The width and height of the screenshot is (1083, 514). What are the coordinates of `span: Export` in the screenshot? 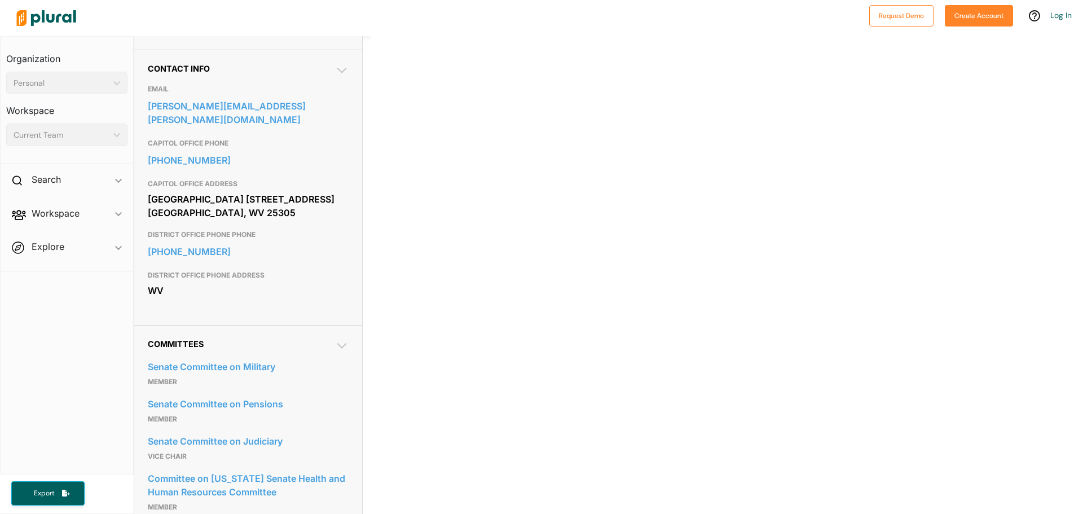 It's located at (44, 493).